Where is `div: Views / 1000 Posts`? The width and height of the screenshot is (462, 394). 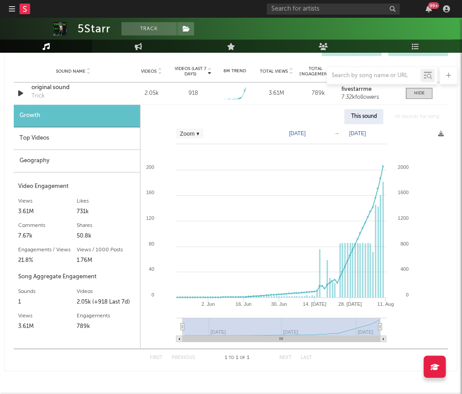
div: Views / 1000 Posts is located at coordinates (106, 250).